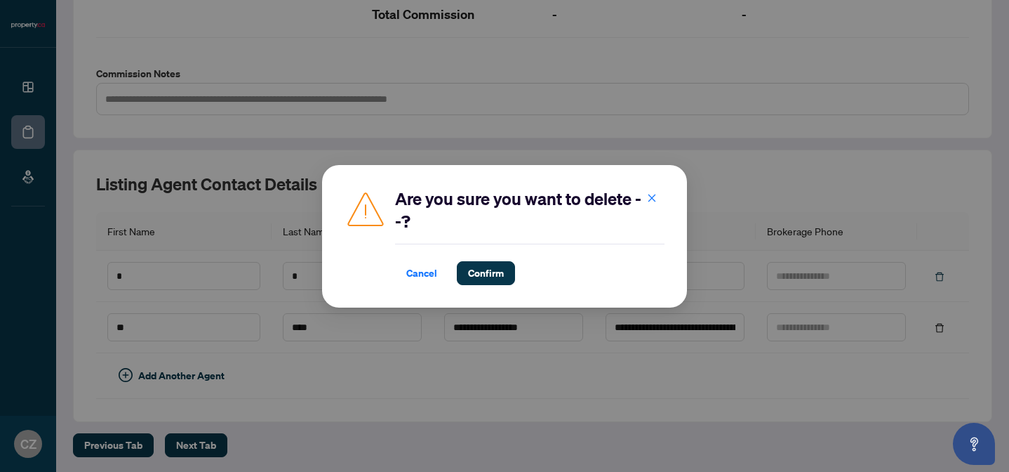 The width and height of the screenshot is (1009, 472). Describe the element at coordinates (486, 273) in the screenshot. I see `span: Confirm` at that location.